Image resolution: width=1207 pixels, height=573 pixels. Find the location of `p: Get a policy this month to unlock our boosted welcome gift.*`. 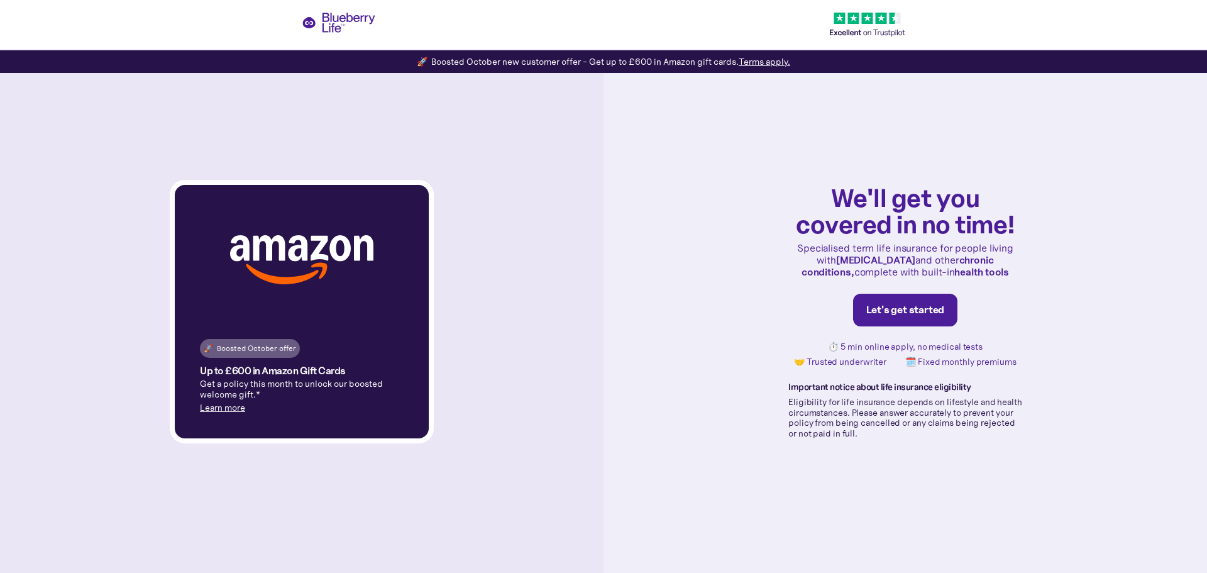

p: Get a policy this month to unlock our boosted welcome gift.* is located at coordinates (302, 389).